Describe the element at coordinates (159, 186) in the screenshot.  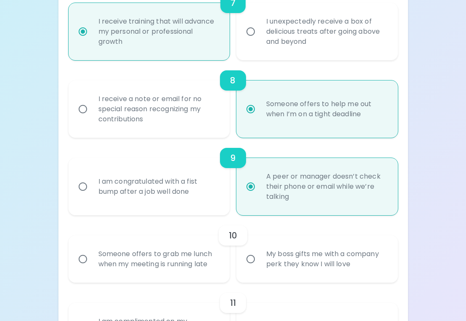
I see `div: I am congratulated with a fist bump after a job well done` at that location.